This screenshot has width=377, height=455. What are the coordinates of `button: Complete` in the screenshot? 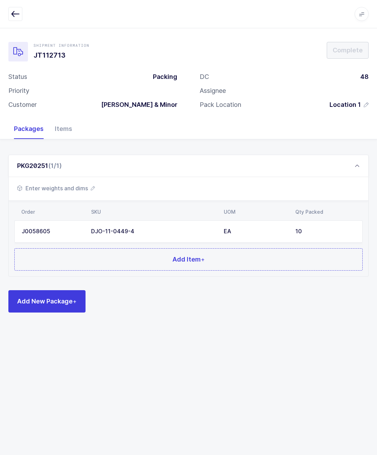 It's located at (348, 50).